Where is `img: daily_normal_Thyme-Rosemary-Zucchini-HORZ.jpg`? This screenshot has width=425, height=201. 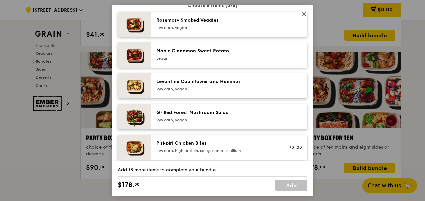 img: daily_normal_Thyme-Rosemary-Zucchini-HORZ.jpg is located at coordinates (134, 24).